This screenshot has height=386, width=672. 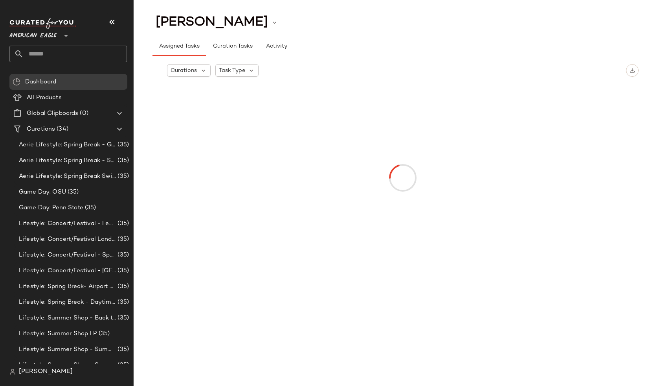 I want to click on span: Aerie Lifestyle: Spring Break - Sporty, so click(x=67, y=160).